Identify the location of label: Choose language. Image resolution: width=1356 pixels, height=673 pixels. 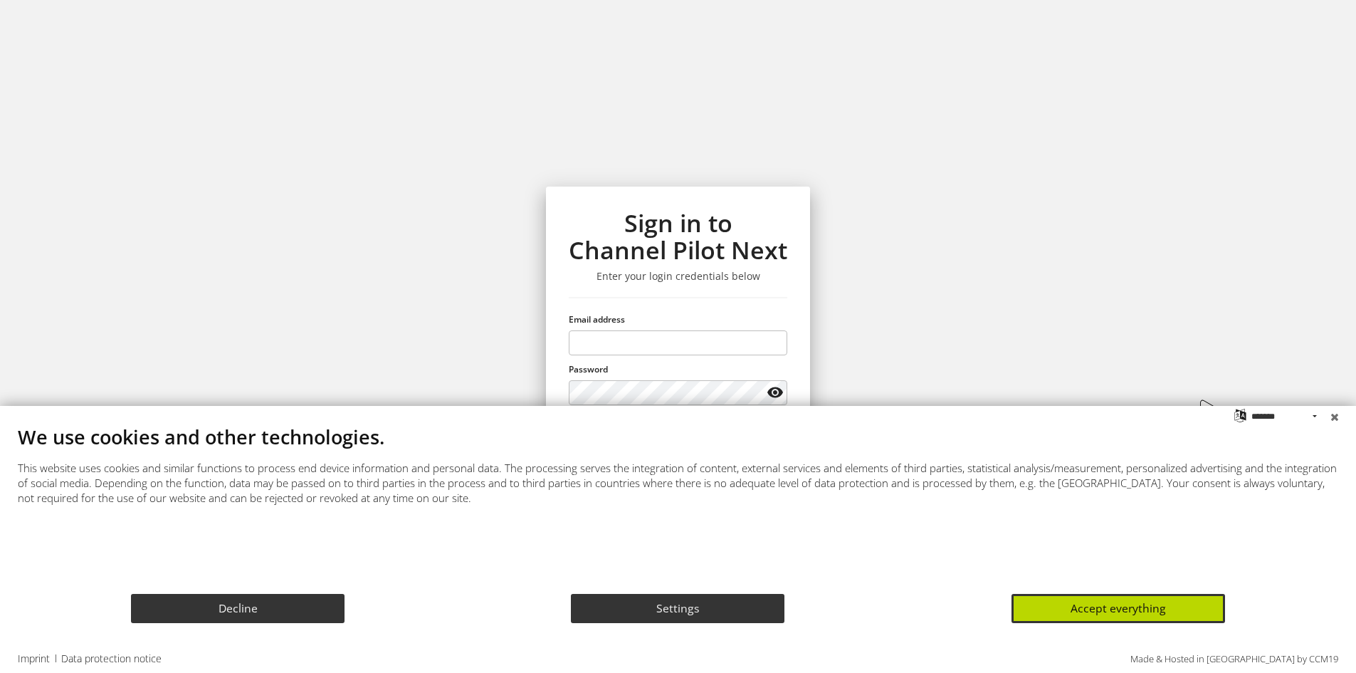
(1240, 414).